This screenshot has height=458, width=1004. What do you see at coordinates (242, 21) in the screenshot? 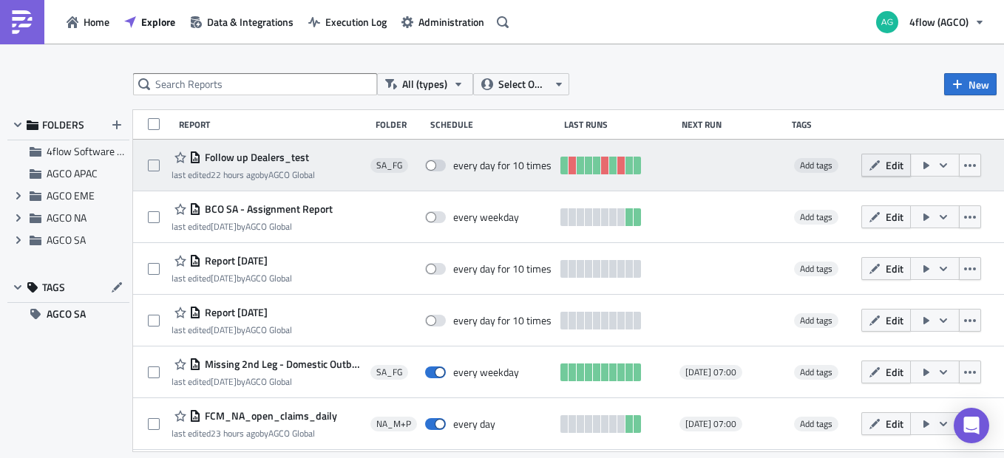
I see `a: Data & Integrations` at bounding box center [242, 21].